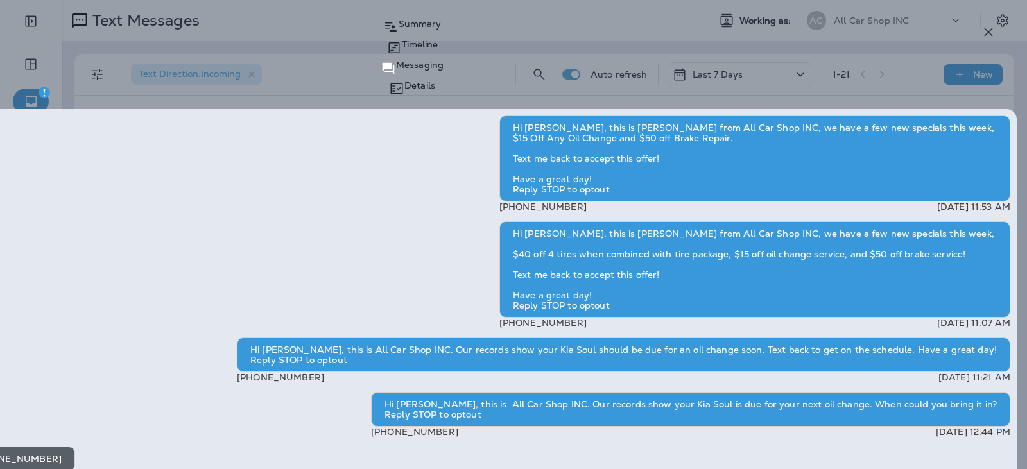 Image resolution: width=1027 pixels, height=469 pixels. Describe the element at coordinates (420, 44) in the screenshot. I see `p: Timeline` at that location.